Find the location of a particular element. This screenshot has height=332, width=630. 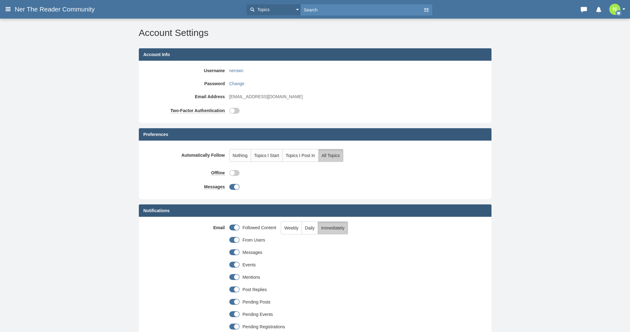

span: Pending Events is located at coordinates (258, 315).